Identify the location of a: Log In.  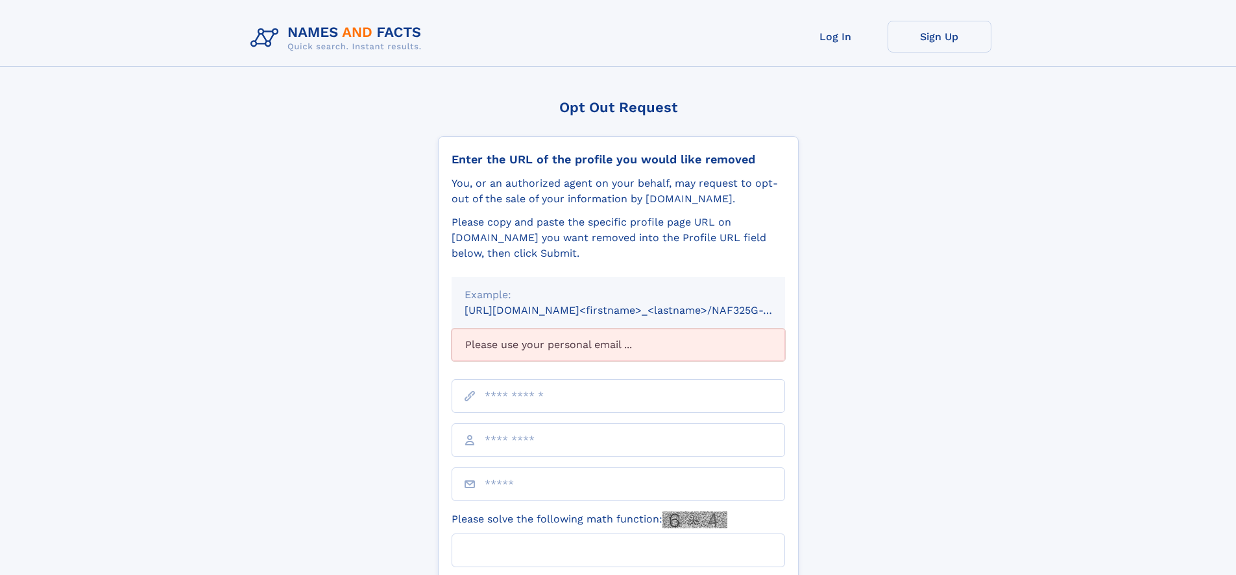
(835, 36).